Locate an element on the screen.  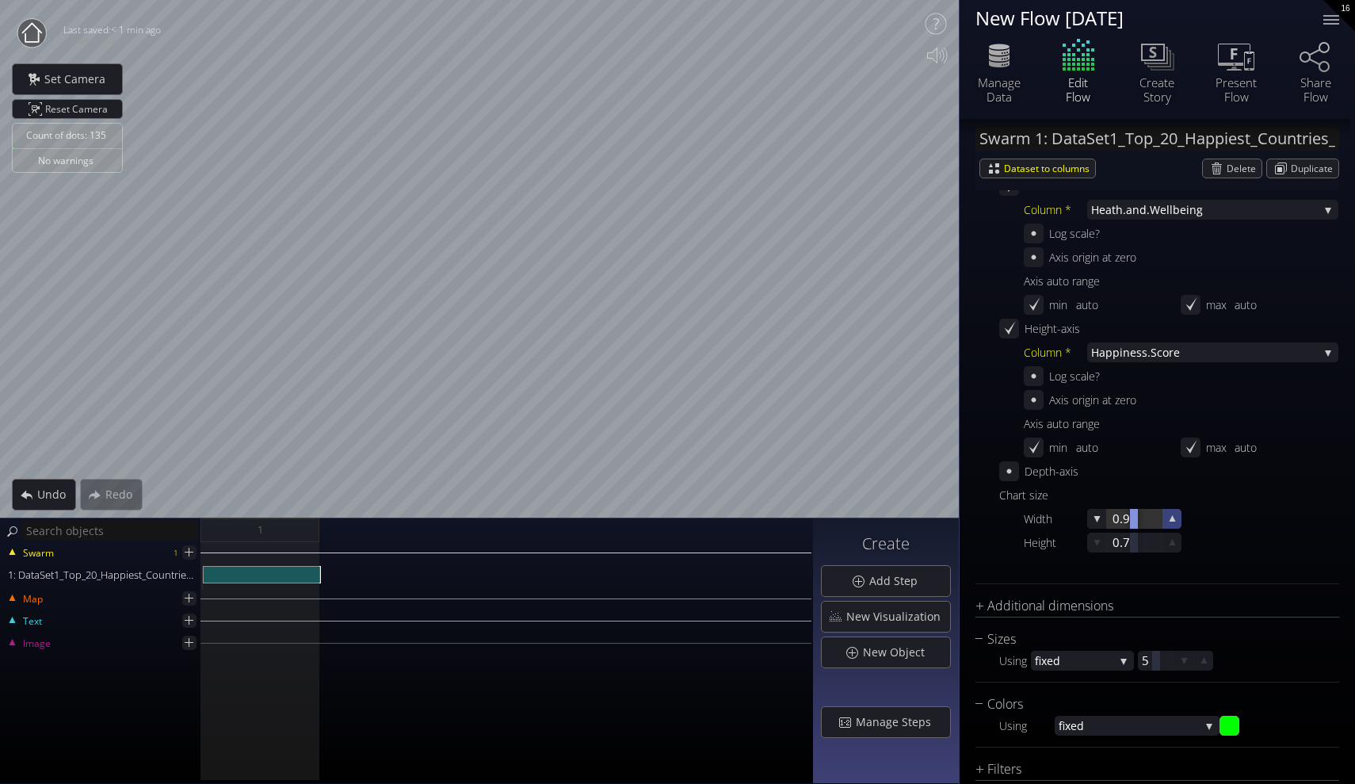
div: Present Flow is located at coordinates (1236, 90).